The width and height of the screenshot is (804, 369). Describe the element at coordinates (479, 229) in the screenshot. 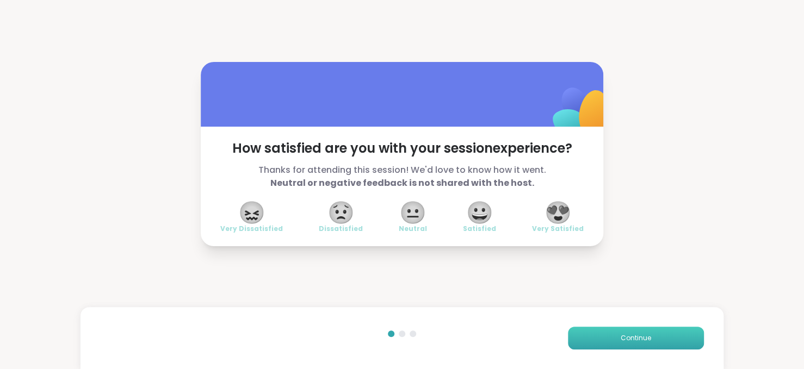

I see `span: Satisfied` at that location.